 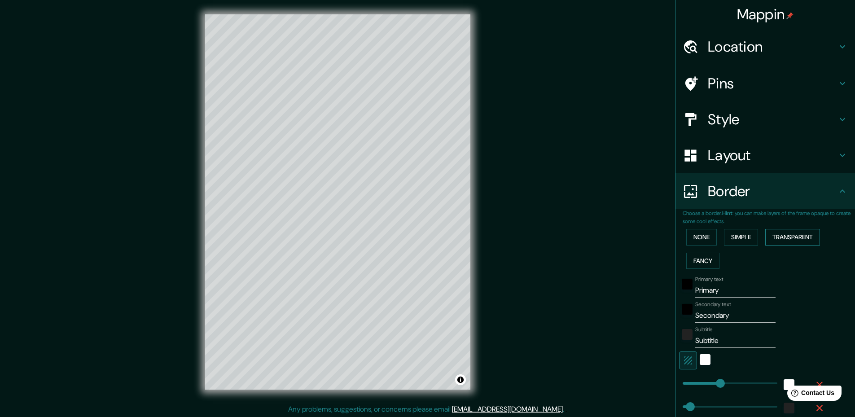 I want to click on h4: Style, so click(x=773, y=119).